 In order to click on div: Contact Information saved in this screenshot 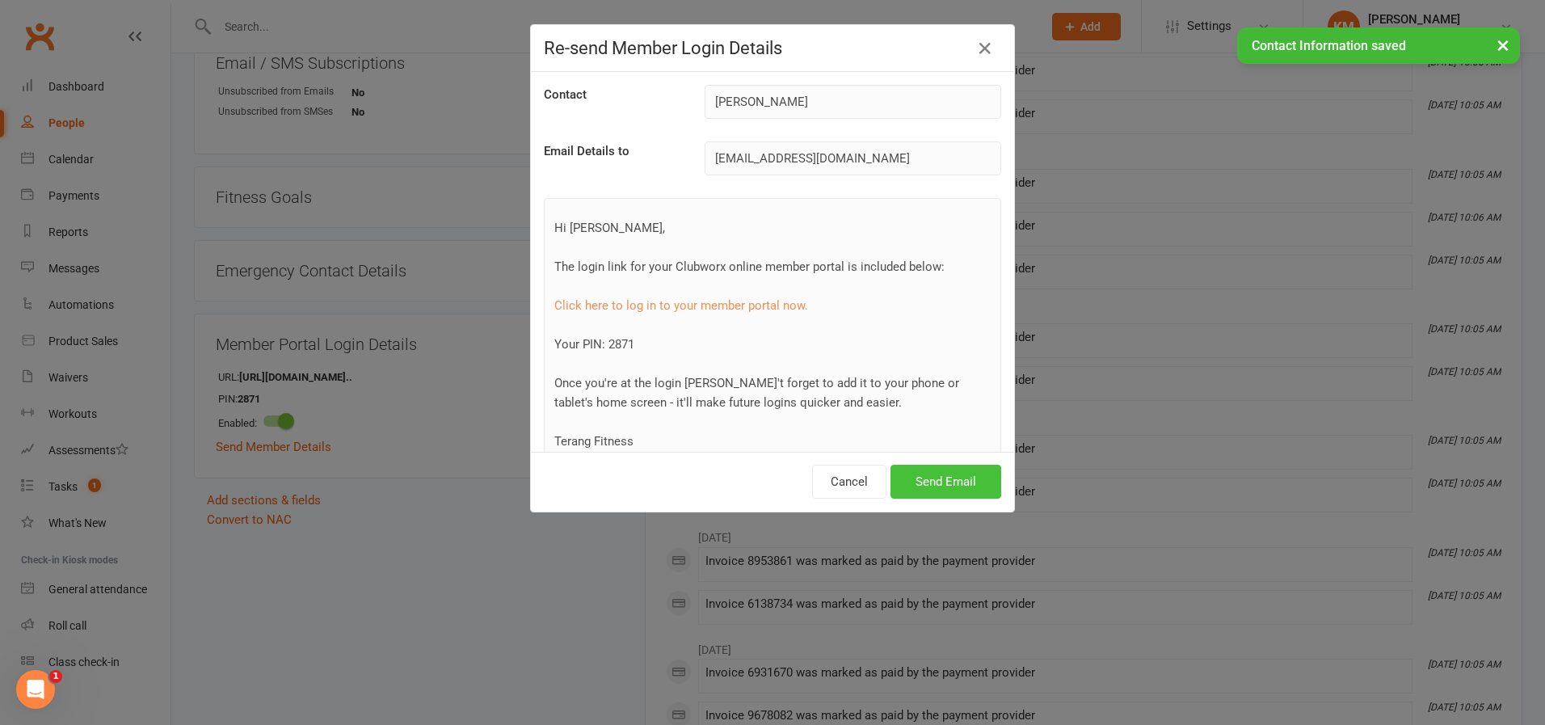, I will do `click(1378, 45)`.